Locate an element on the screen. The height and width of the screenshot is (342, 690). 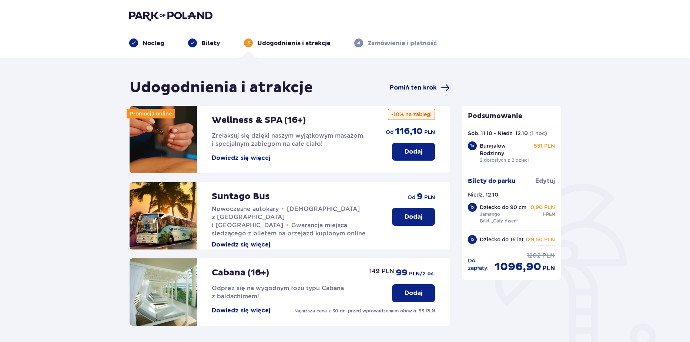
div: 3Udogodnienia i atrakcje is located at coordinates (287, 43).